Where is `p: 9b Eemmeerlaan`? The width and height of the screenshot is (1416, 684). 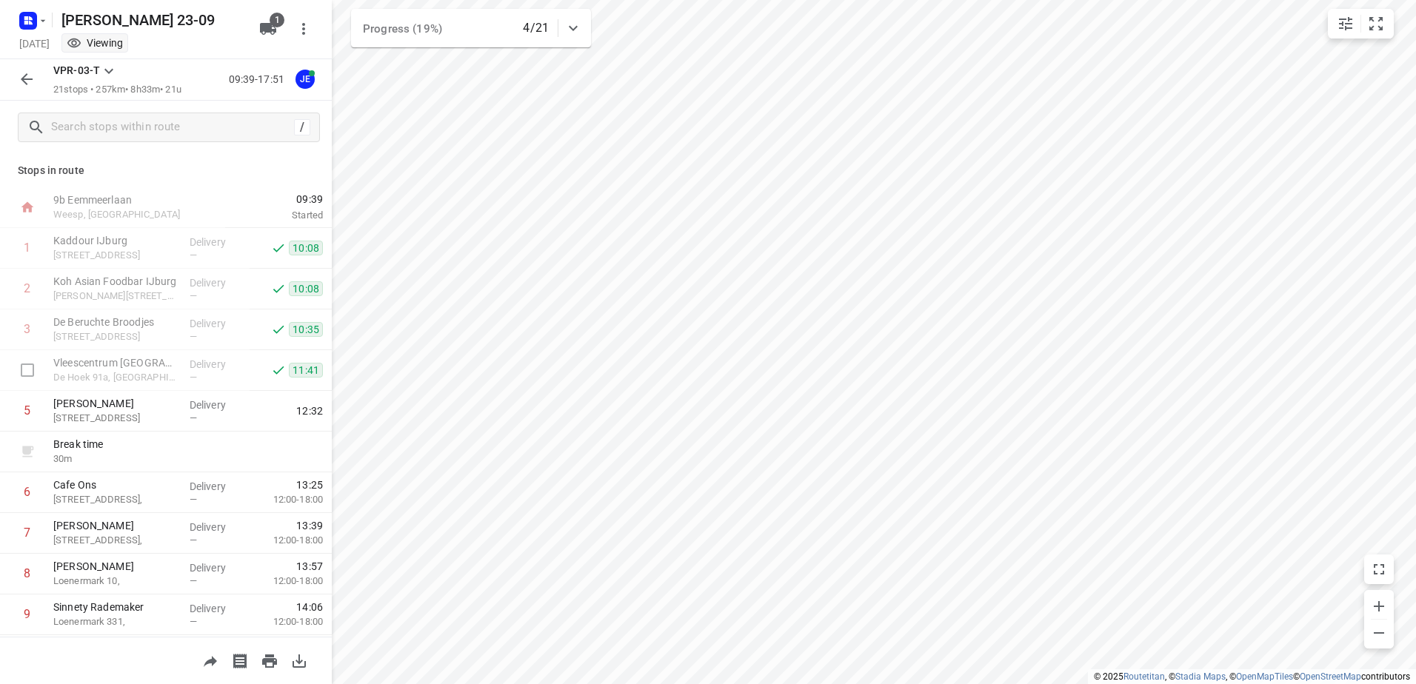 p: 9b Eemmeerlaan is located at coordinates (130, 200).